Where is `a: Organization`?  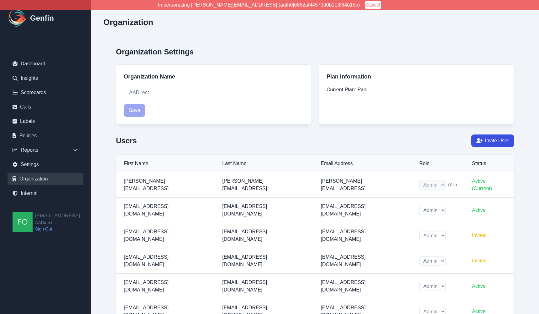
a: Organization is located at coordinates (45, 179).